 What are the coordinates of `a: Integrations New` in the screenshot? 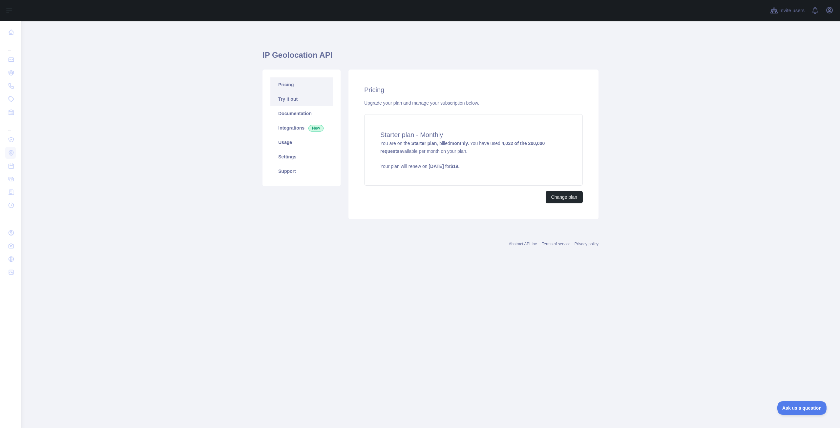 It's located at (302, 128).